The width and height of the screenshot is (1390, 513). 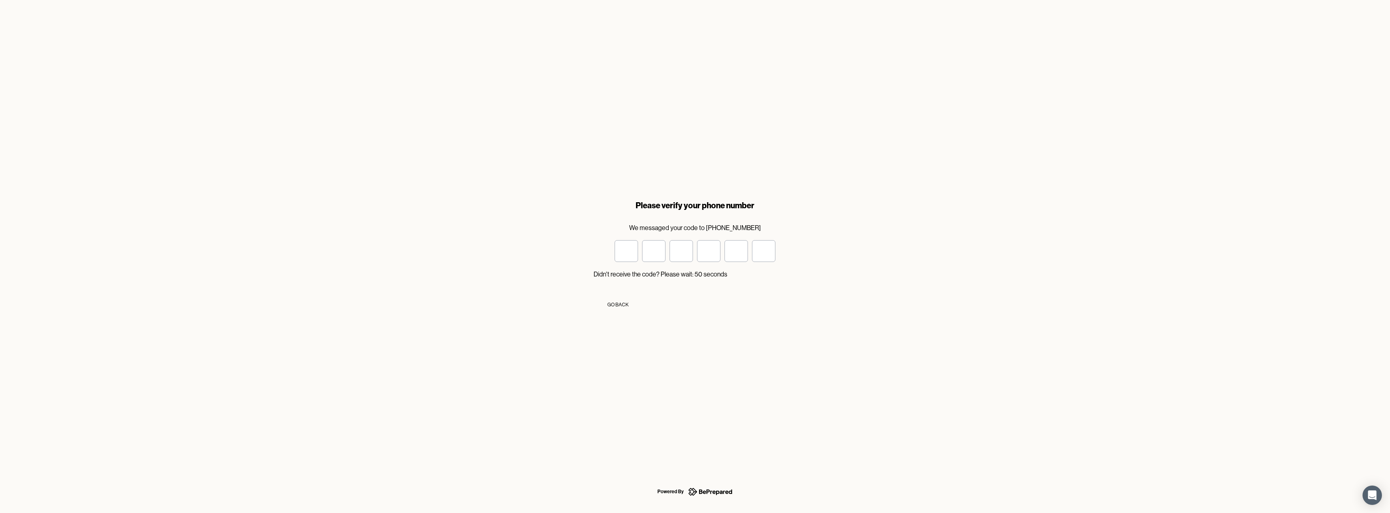 I want to click on div: Open Intercom Messenger, so click(x=1372, y=496).